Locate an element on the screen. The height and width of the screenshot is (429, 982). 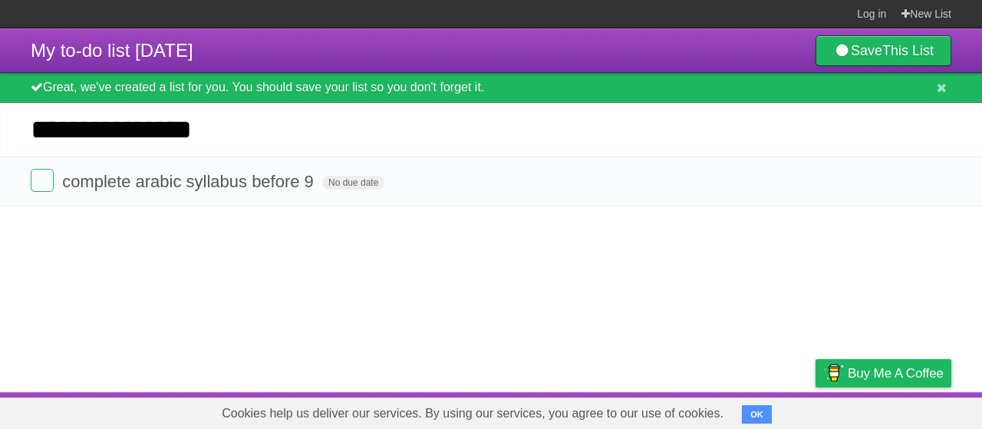
a: SaveThis List is located at coordinates (883, 51).